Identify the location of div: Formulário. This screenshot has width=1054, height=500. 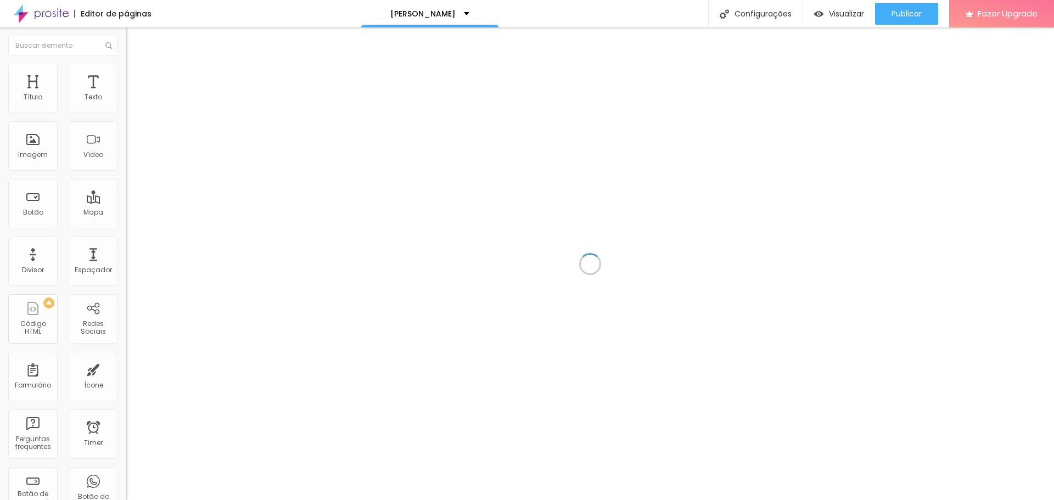
(33, 385).